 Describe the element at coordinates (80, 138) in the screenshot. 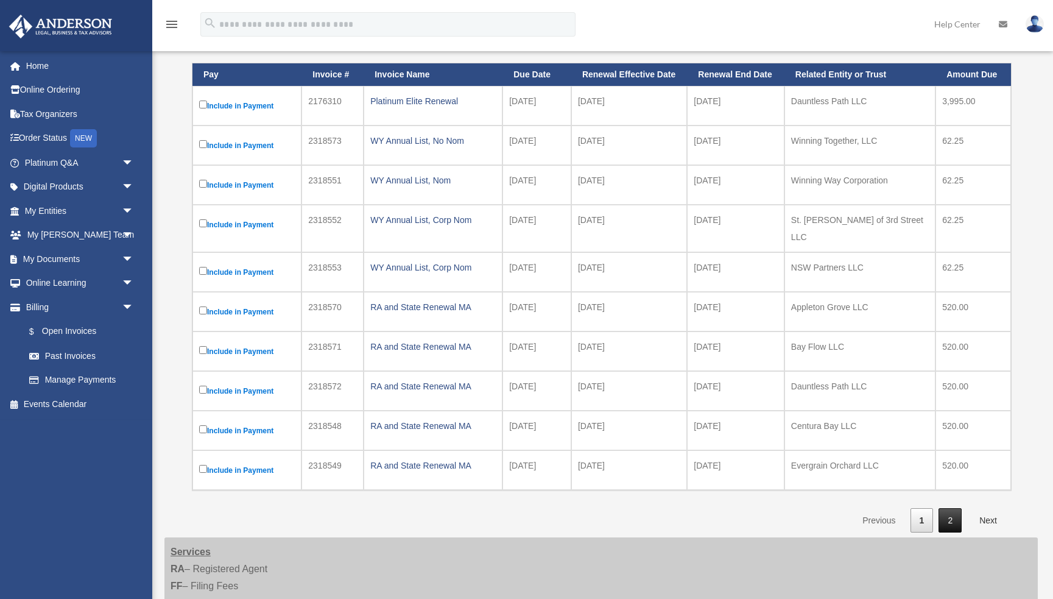

I see `a: Order StatusNEW` at that location.